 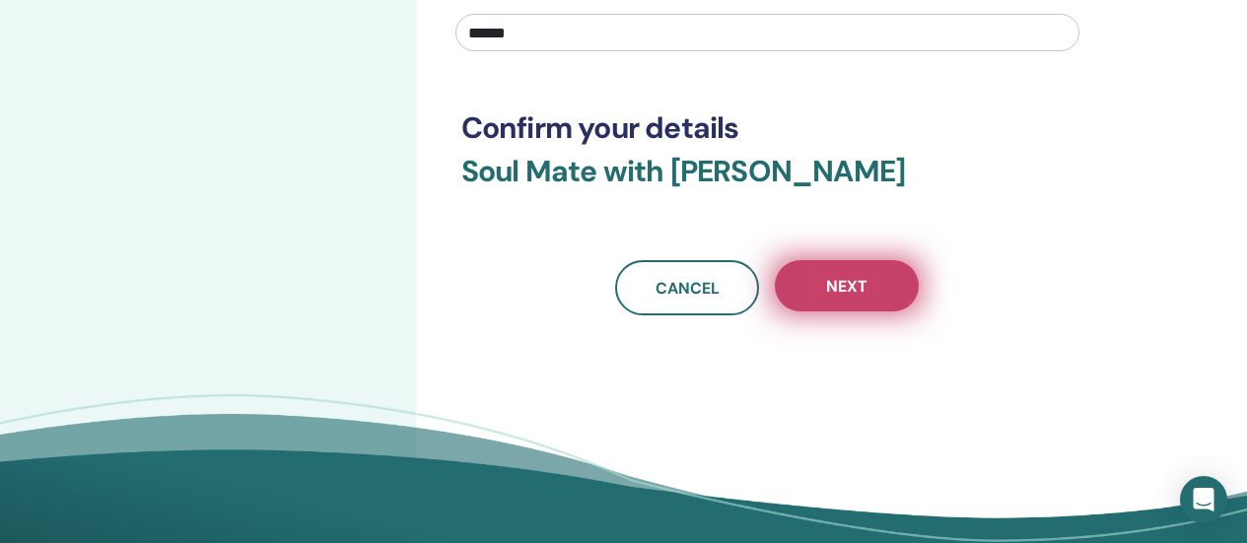 What do you see at coordinates (847, 286) in the screenshot?
I see `button: Next` at bounding box center [847, 286].